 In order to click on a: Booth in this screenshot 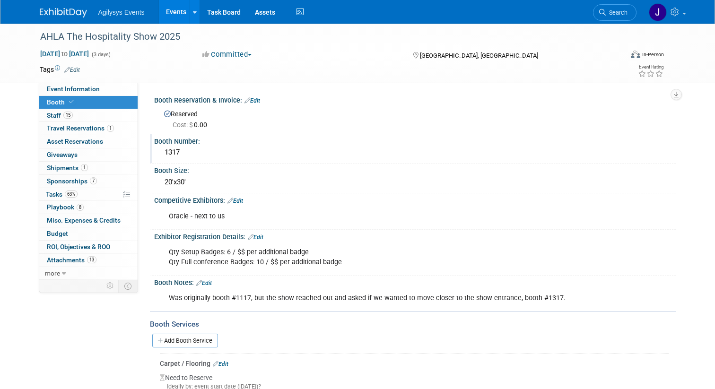, I will do `click(88, 102)`.